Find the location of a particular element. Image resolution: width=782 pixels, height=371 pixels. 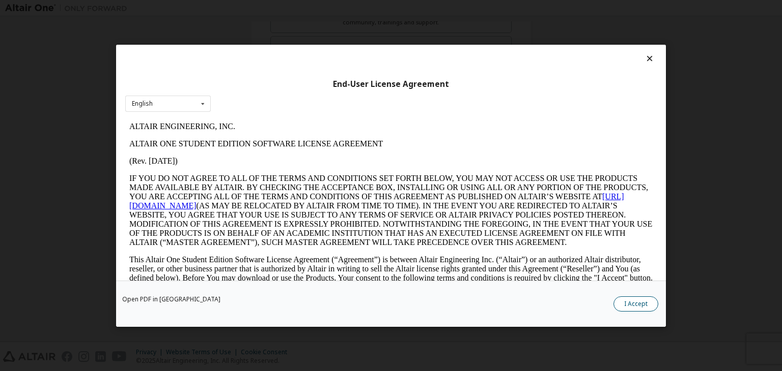

p: ALTAIR ENGINEERING, INC. is located at coordinates (266, 9).